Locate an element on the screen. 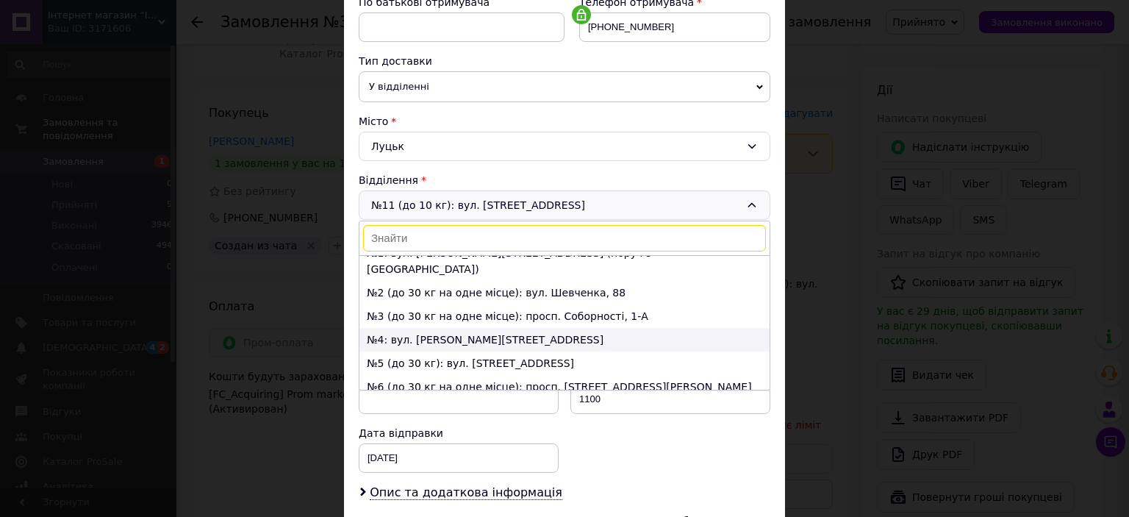 The image size is (1129, 517). span: Тип доставки is located at coordinates (395, 61).